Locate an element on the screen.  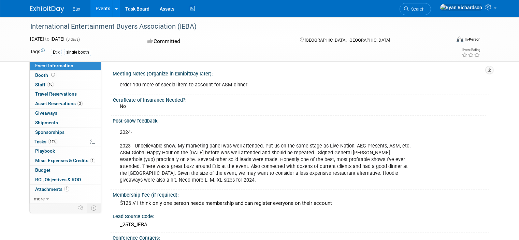
div: Committed is located at coordinates (217, 41).